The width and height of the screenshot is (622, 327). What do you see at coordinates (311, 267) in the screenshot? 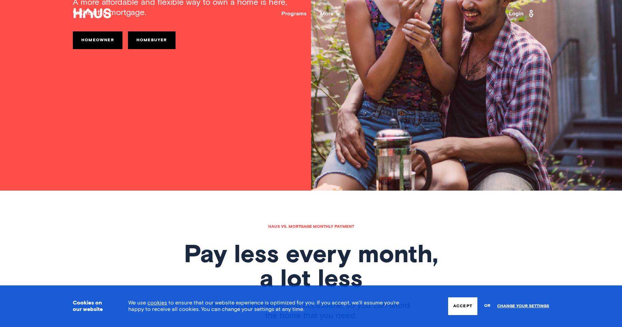
I see `h1: Pay less every month, a lot less` at bounding box center [311, 267].